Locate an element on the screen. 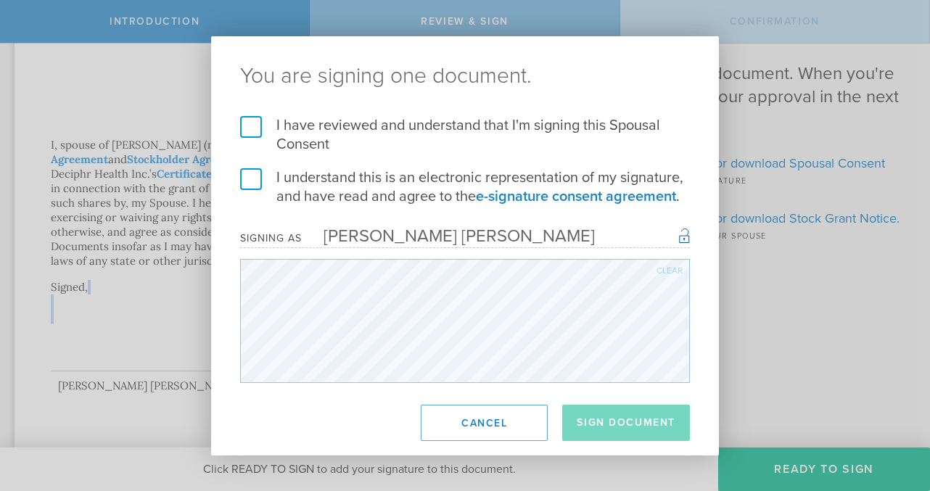 The height and width of the screenshot is (491, 930). a: e-signature consent agreement is located at coordinates (576, 197).